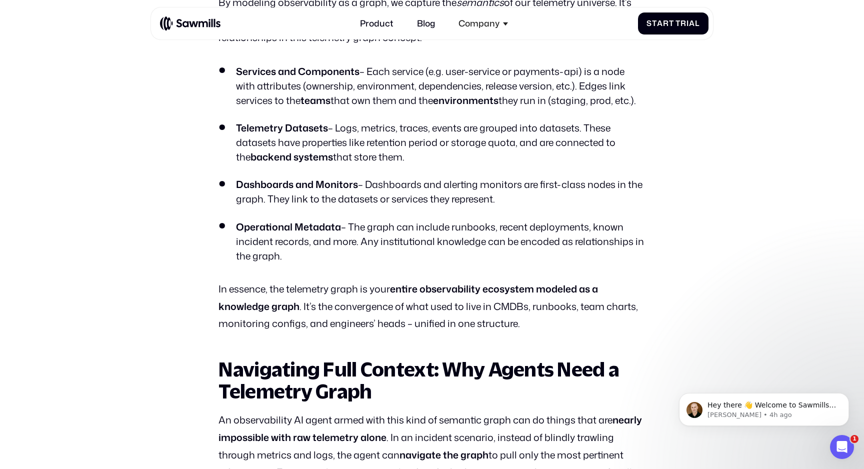  Describe the element at coordinates (408, 297) in the screenshot. I see `strong: entire observability ecosystem modeled as a knowledge graph` at that location.